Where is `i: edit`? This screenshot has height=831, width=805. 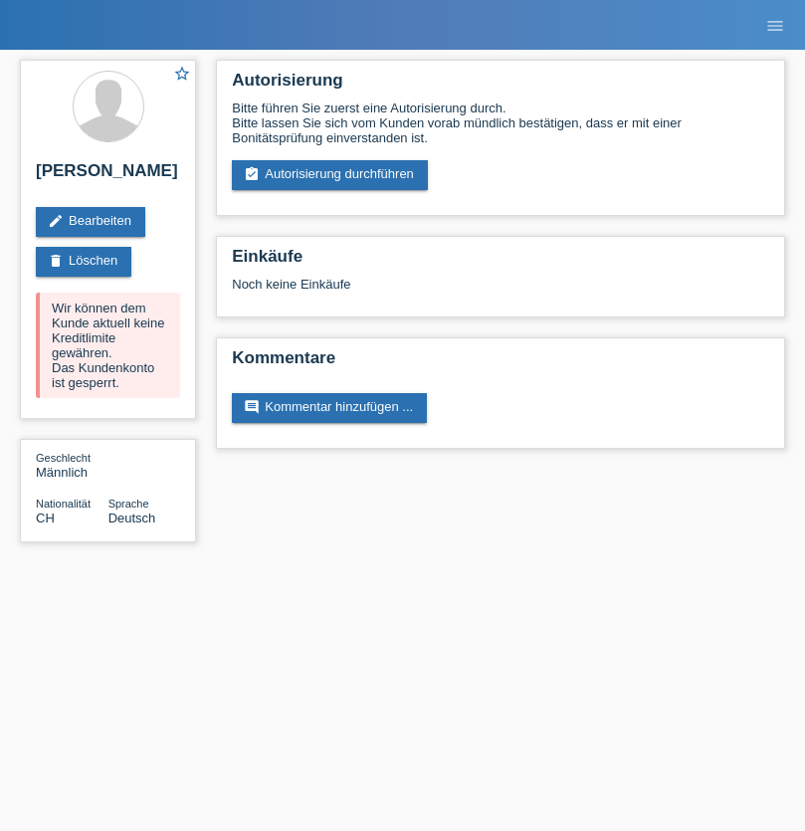
i: edit is located at coordinates (56, 221).